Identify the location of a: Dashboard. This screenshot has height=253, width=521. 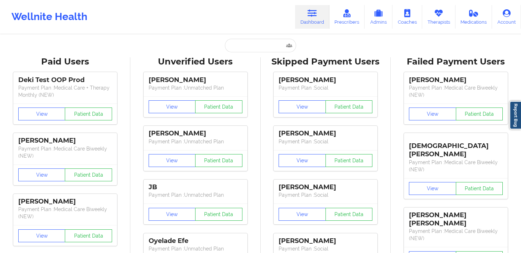
(312, 17).